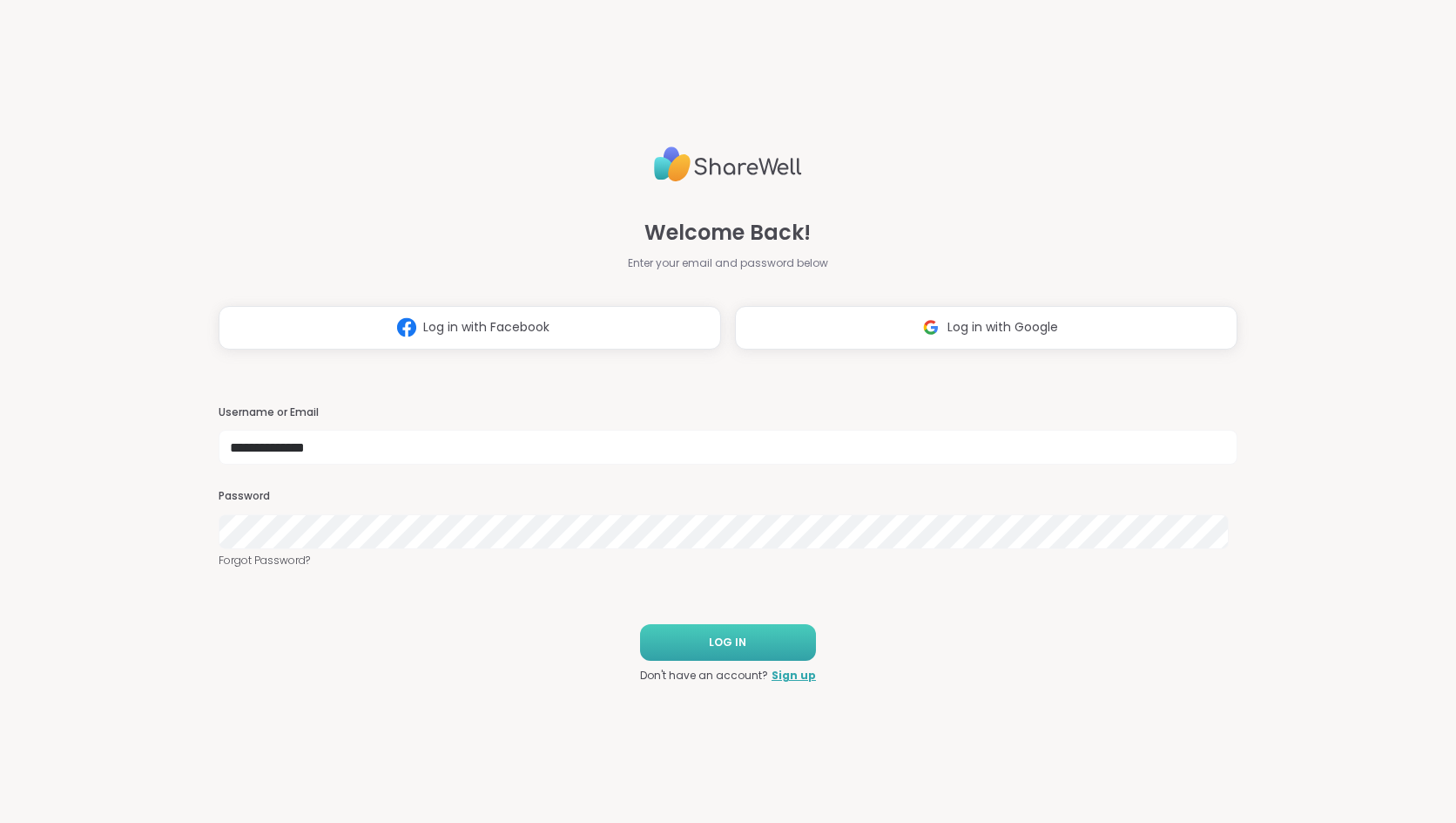 This screenshot has width=1456, height=823. What do you see at coordinates (728, 163) in the screenshot?
I see `img: ShareWell Logo` at bounding box center [728, 163].